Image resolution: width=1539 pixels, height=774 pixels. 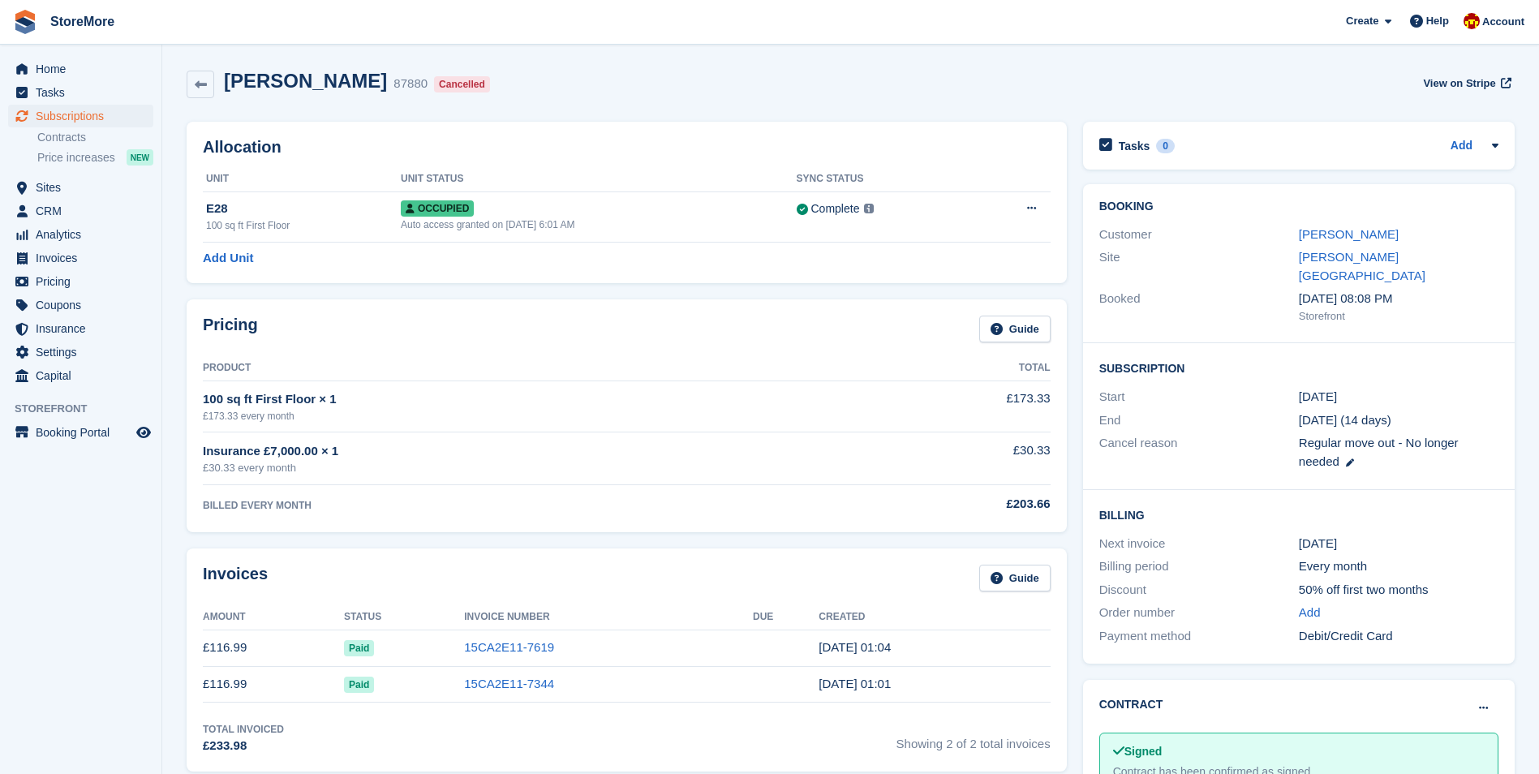 I want to click on span: Analytics, so click(x=84, y=234).